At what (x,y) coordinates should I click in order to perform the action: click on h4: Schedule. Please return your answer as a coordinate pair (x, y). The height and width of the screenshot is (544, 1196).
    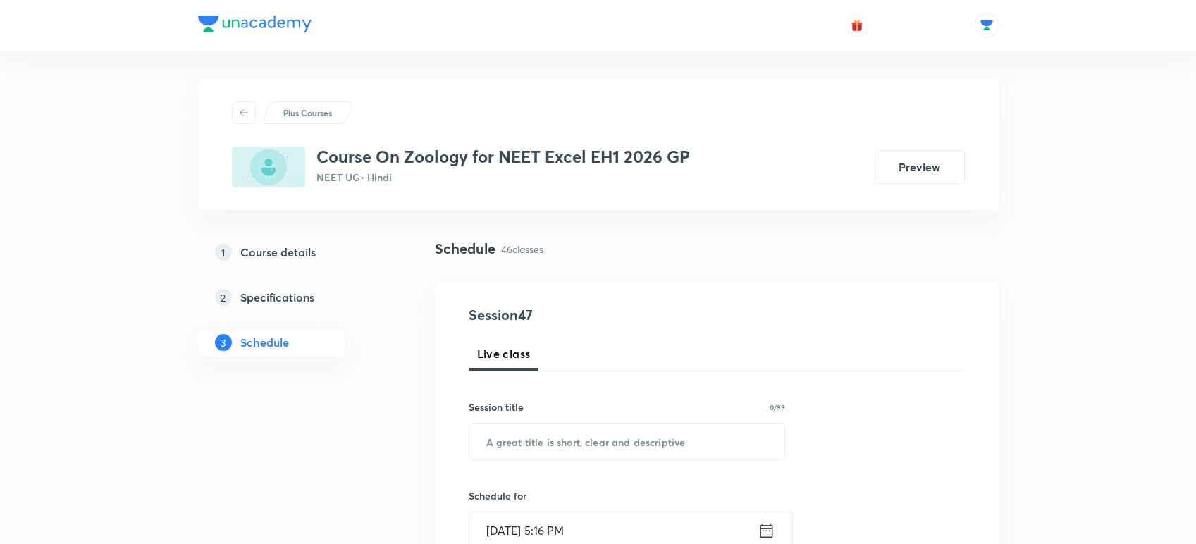
    Looking at the image, I should click on (465, 249).